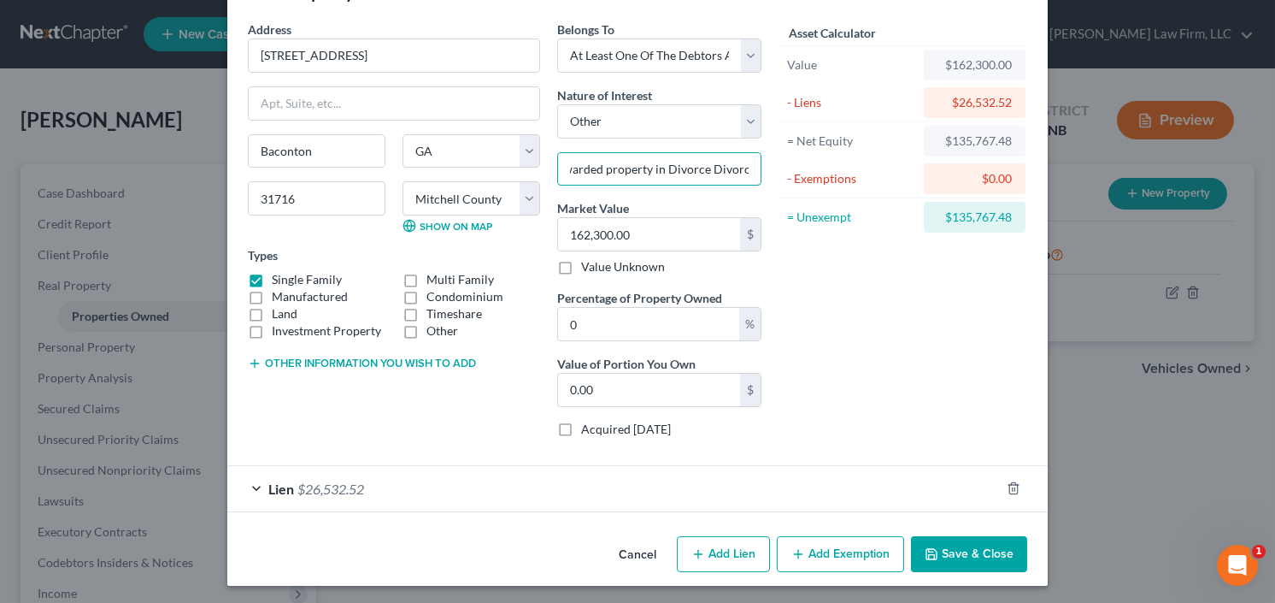 The height and width of the screenshot is (603, 1275). Describe the element at coordinates (638, 555) in the screenshot. I see `button: Cancel` at that location.